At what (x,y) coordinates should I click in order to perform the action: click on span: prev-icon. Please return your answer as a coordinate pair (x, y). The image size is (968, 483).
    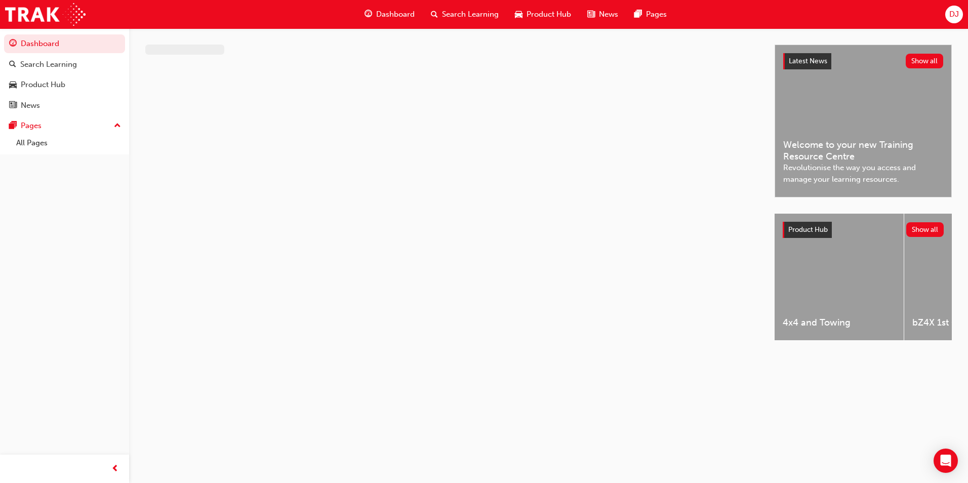
    Looking at the image, I should click on (115, 469).